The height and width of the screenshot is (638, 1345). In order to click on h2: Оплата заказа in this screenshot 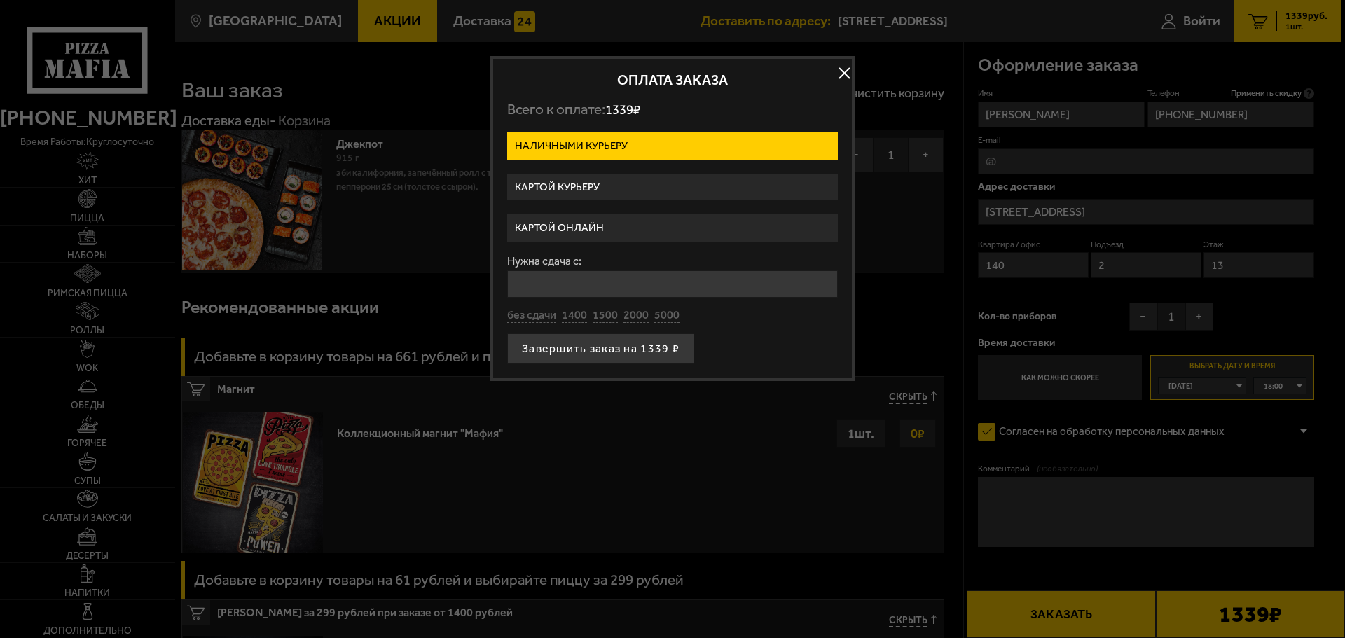, I will do `click(673, 80)`.